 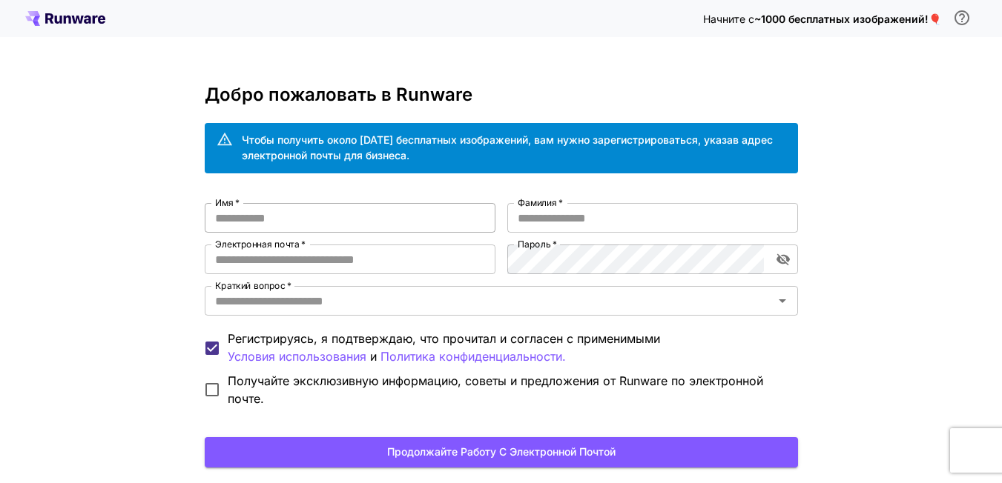 What do you see at coordinates (783, 259) in the screenshot?
I see `button: переключить видимость пароля` at bounding box center [783, 259].